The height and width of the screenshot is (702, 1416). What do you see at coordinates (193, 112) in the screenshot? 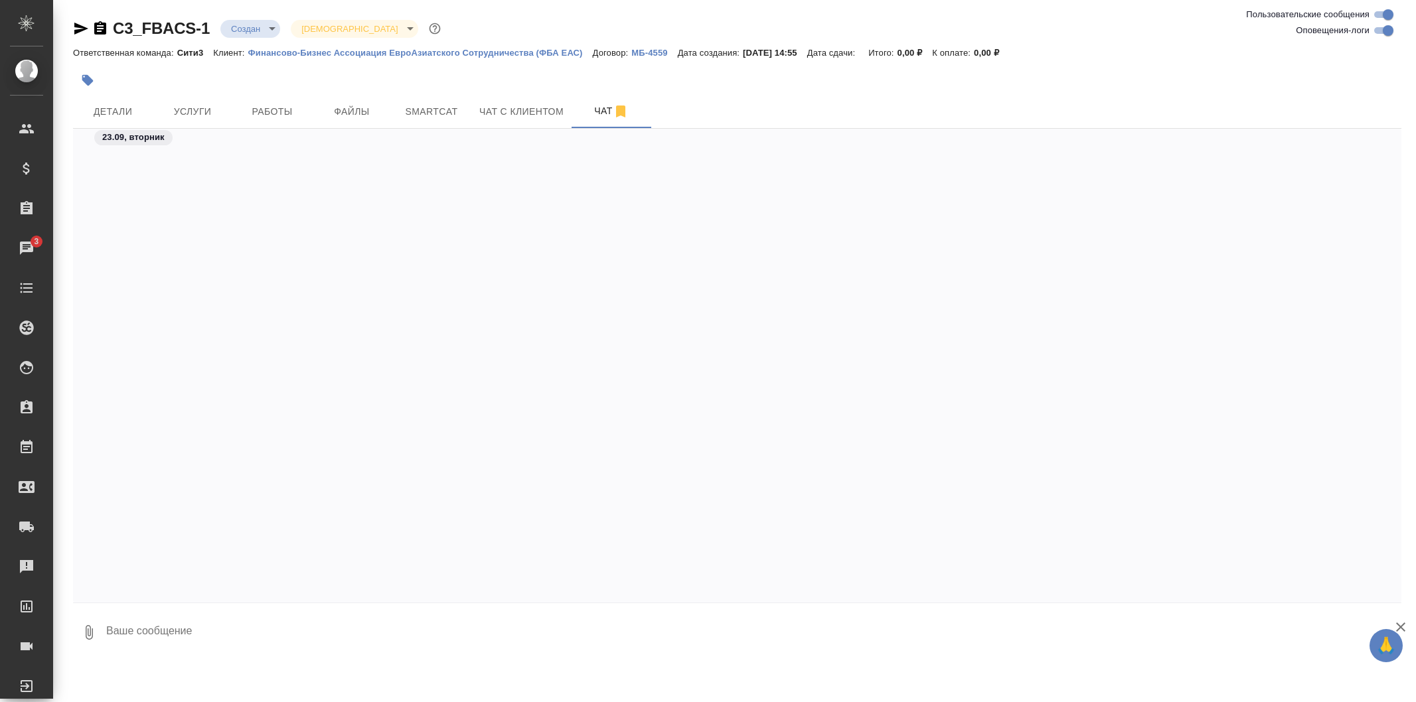
I see `span: Услуги` at bounding box center [193, 112].